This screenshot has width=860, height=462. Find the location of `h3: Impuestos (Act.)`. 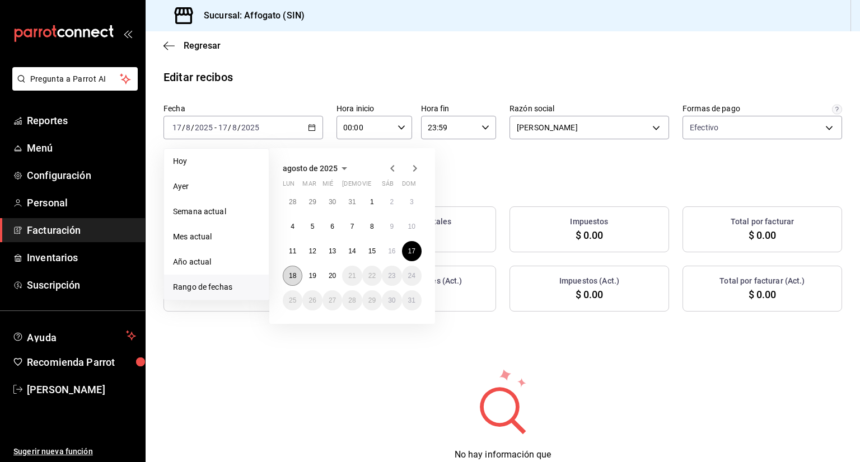

h3: Impuestos (Act.) is located at coordinates (589, 281).